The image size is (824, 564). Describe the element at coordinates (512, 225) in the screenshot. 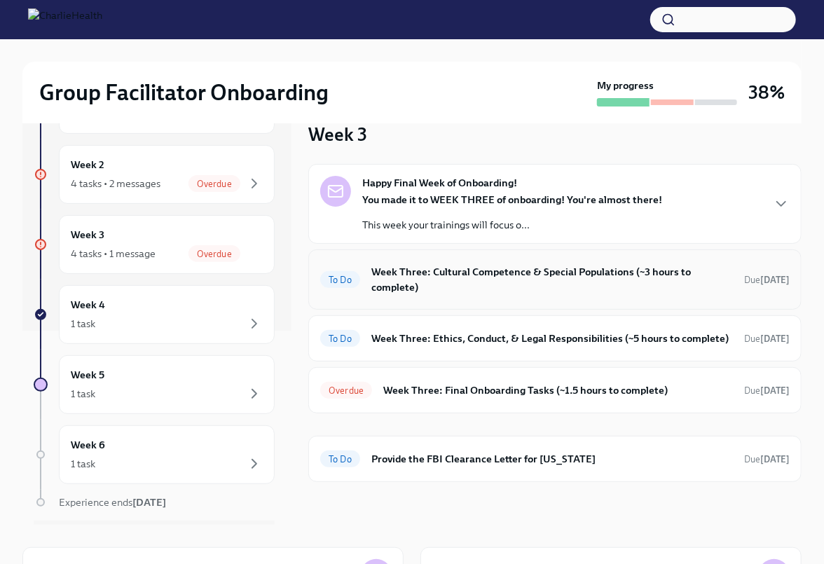

I see `p: This week your trainings will focus o...` at that location.